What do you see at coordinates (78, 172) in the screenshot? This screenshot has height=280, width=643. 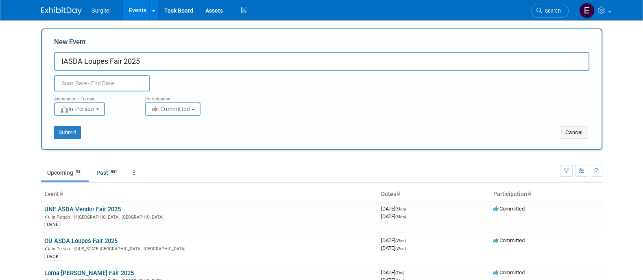 I see `span: 93` at bounding box center [78, 172].